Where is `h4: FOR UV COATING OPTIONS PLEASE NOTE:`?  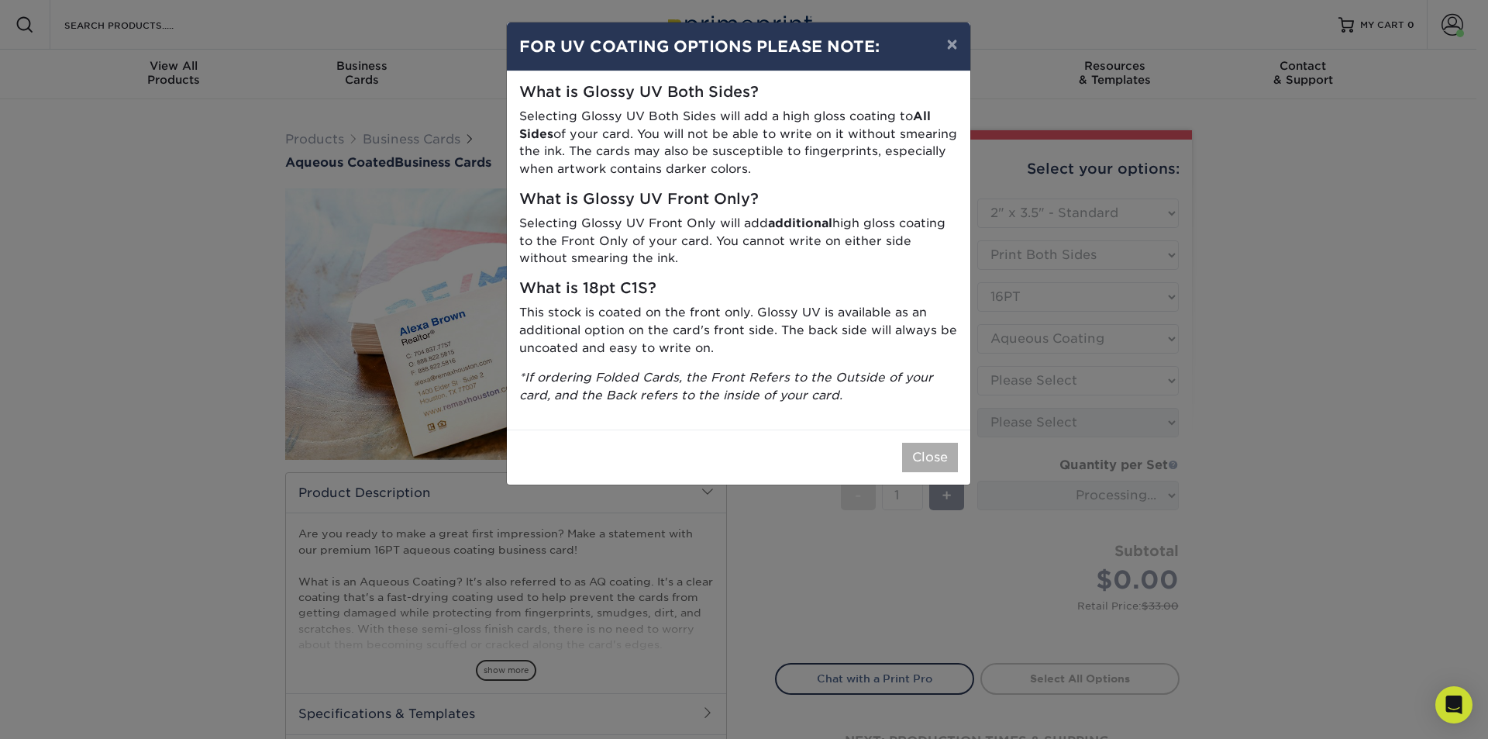 h4: FOR UV COATING OPTIONS PLEASE NOTE: is located at coordinates (739, 46).